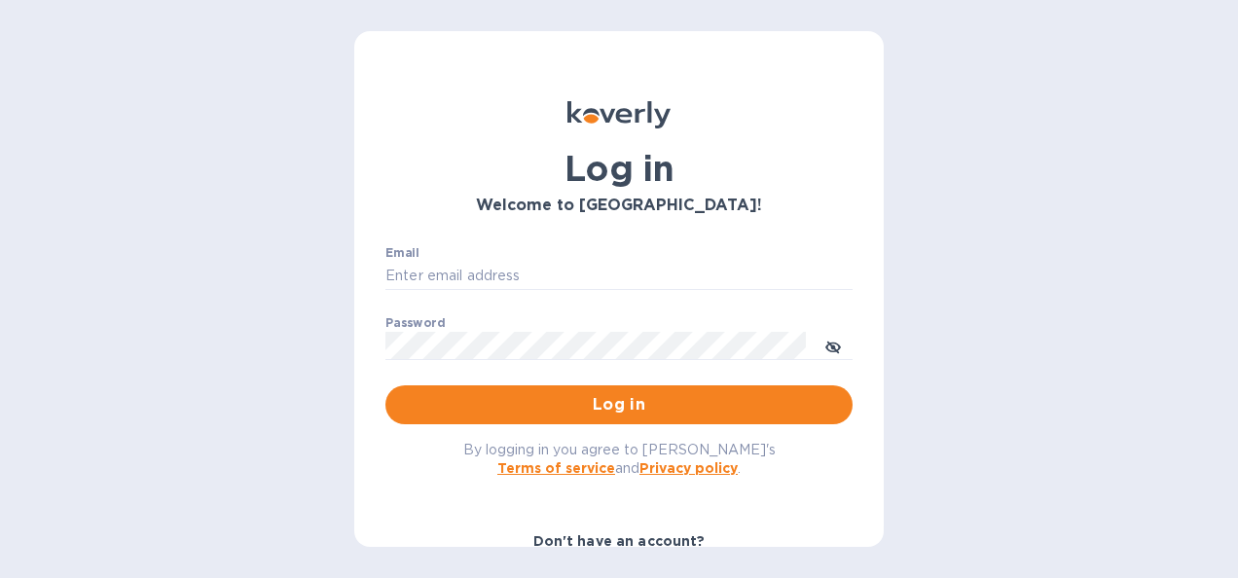 This screenshot has width=1238, height=578. I want to click on label: Password, so click(415, 323).